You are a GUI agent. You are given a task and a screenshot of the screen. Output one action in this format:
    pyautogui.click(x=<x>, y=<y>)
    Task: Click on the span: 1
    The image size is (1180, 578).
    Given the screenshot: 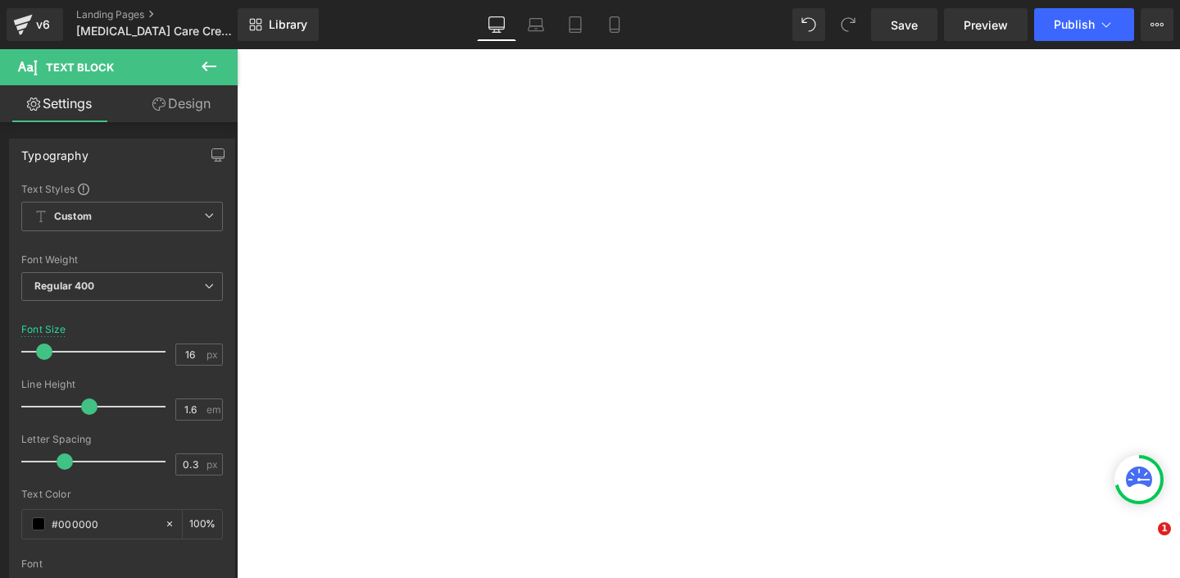 What is the action you would take?
    pyautogui.click(x=1165, y=529)
    